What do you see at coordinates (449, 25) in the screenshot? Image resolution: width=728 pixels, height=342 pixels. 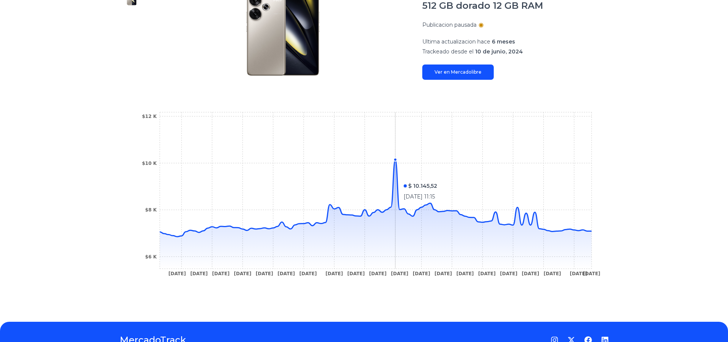 I see `p: Publicacion pausada` at bounding box center [449, 25].